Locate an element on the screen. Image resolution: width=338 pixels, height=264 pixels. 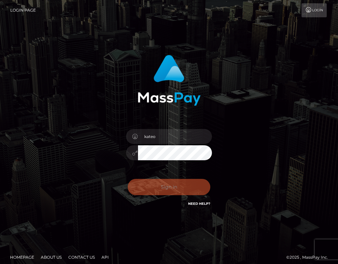
a: Contact Us is located at coordinates (82, 257).